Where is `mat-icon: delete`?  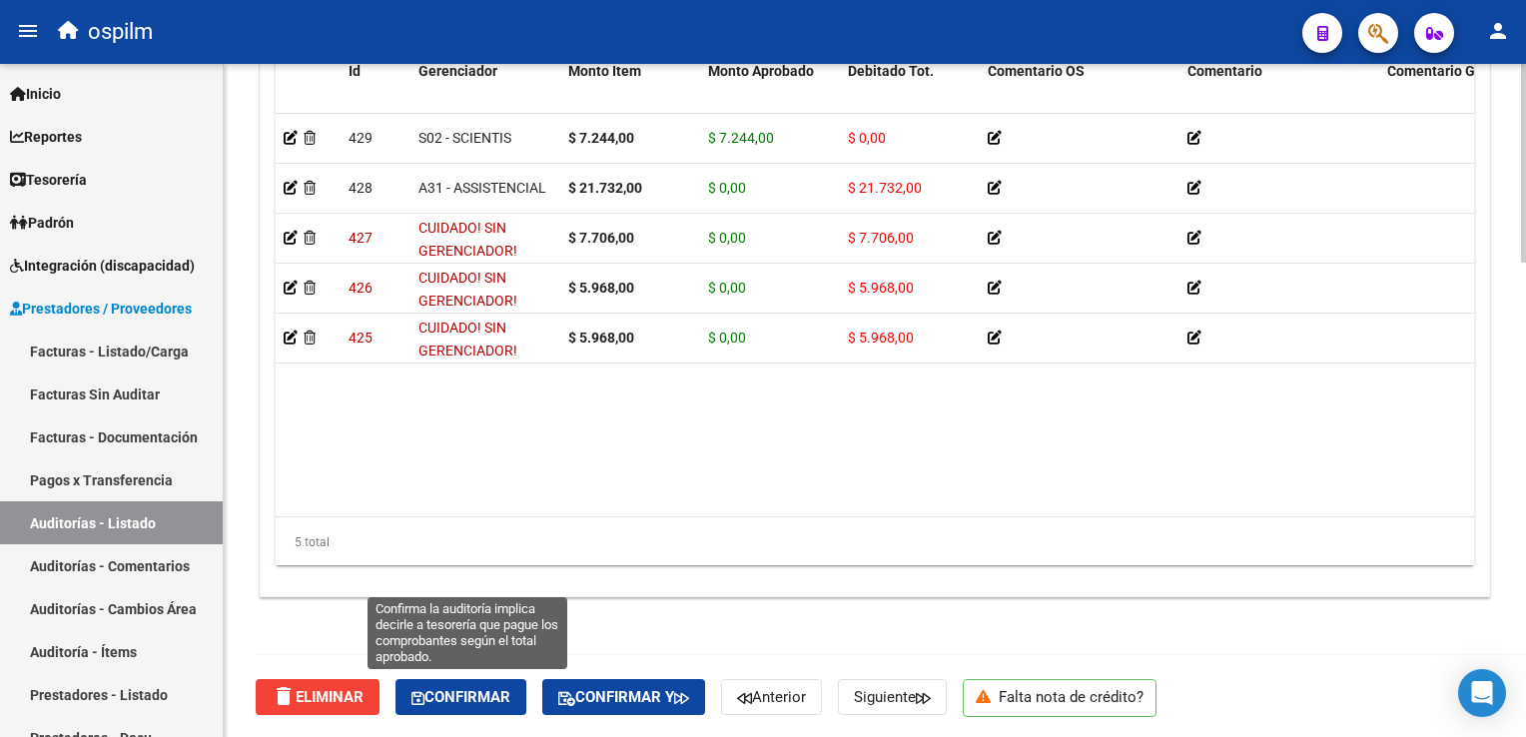 mat-icon: delete is located at coordinates (284, 696).